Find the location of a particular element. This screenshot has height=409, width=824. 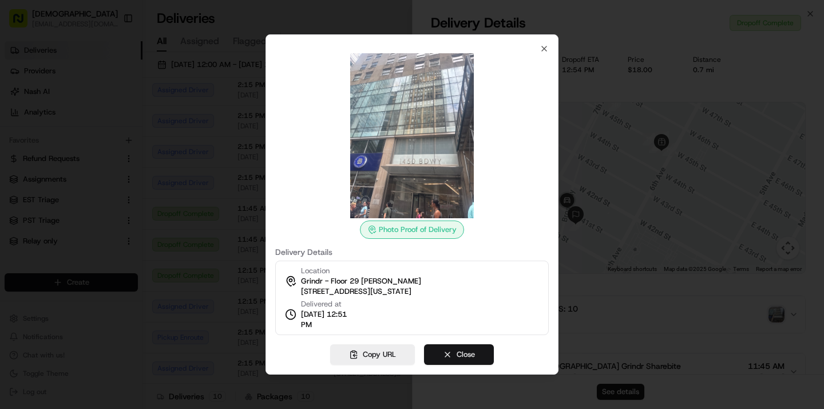

button: Copy URL is located at coordinates (373, 354).